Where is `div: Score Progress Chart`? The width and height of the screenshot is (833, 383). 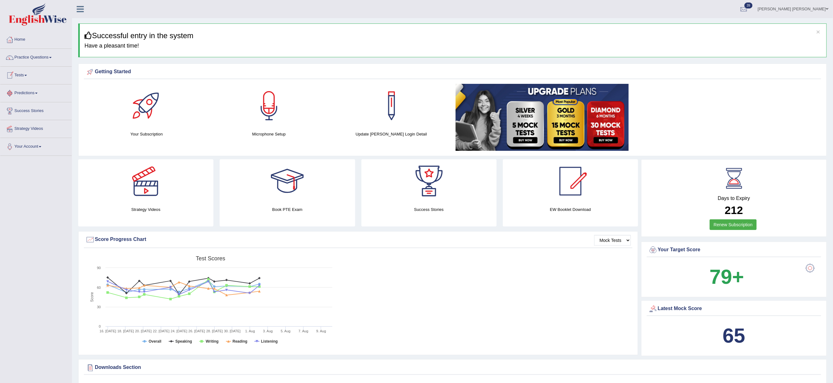
div: Score Progress Chart is located at coordinates (358, 240).